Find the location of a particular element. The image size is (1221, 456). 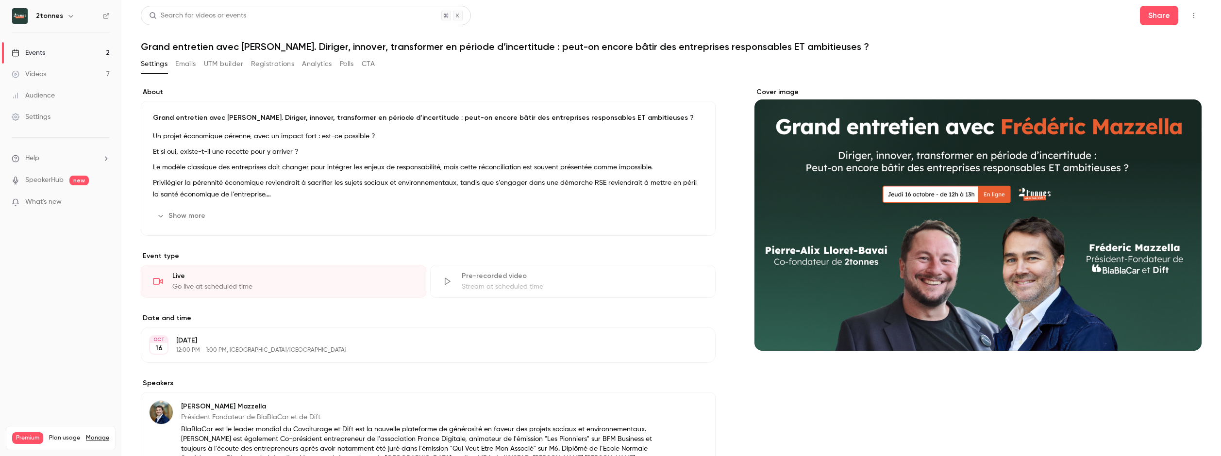

a: SpeakerHub is located at coordinates (44, 180).